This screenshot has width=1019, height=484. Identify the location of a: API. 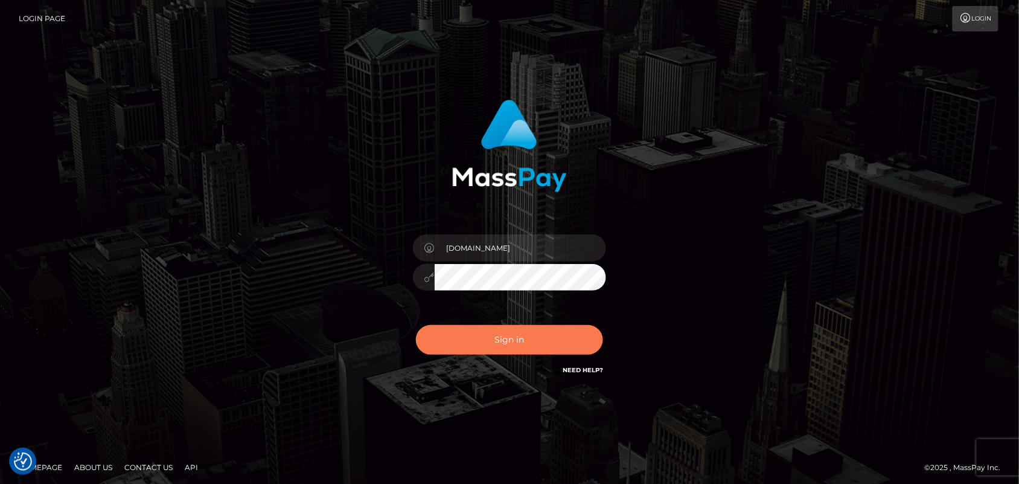
(191, 467).